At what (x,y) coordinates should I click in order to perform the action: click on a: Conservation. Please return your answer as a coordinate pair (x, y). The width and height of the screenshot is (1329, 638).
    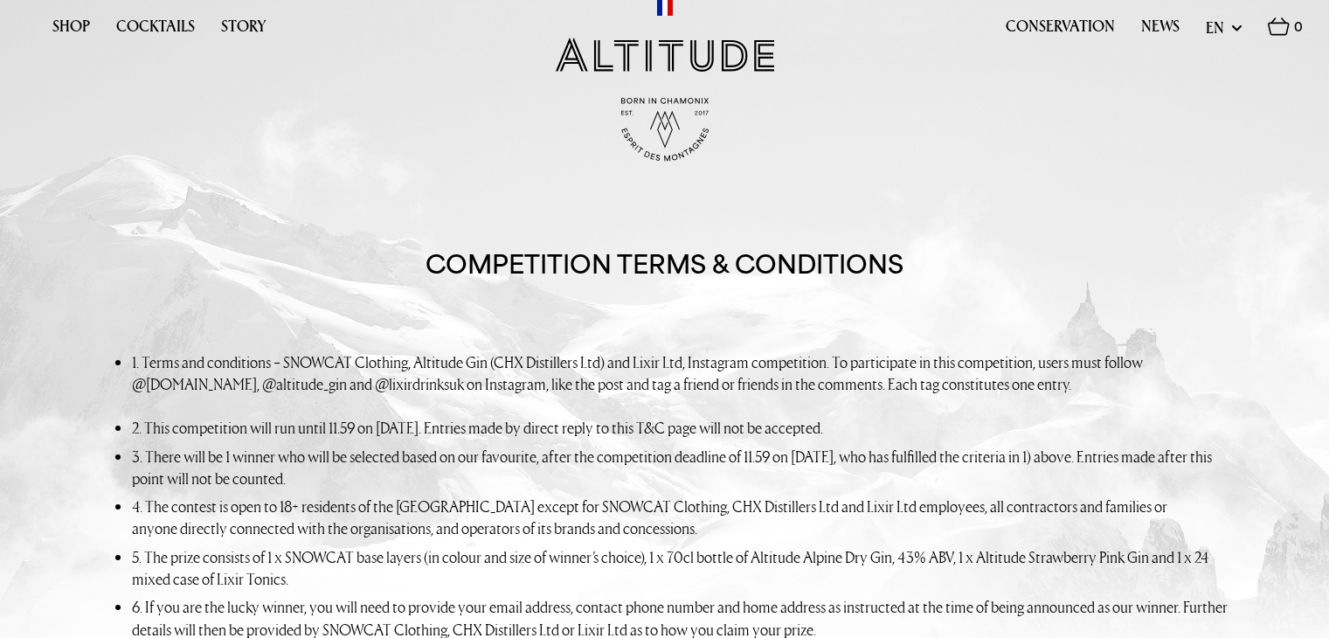
    Looking at the image, I should click on (1060, 31).